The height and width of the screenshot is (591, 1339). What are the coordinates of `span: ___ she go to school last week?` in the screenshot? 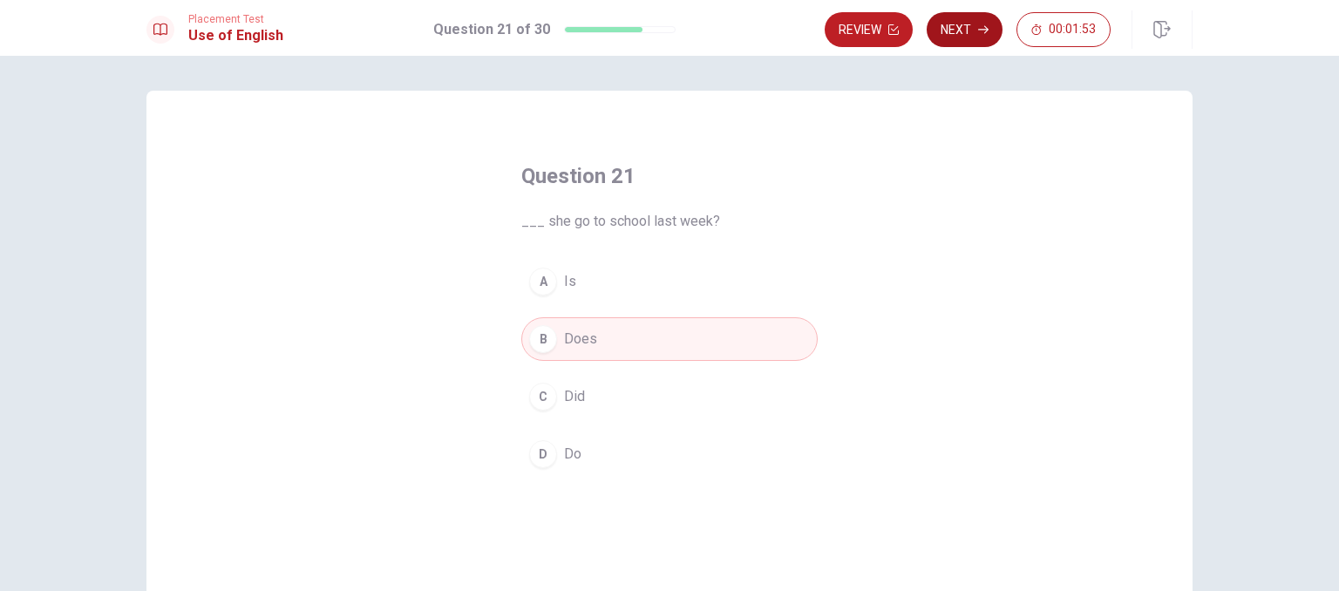 It's located at (669, 221).